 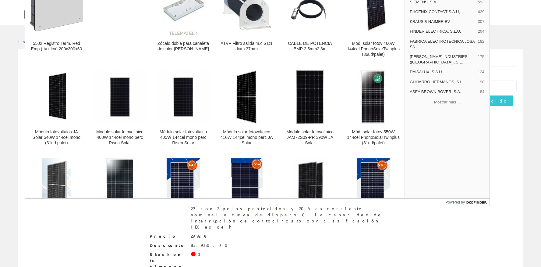 What do you see at coordinates (310, 46) in the screenshot?
I see `div: CABLE DE POTENCIA BMP 2,5mm2 3m` at bounding box center [310, 46].